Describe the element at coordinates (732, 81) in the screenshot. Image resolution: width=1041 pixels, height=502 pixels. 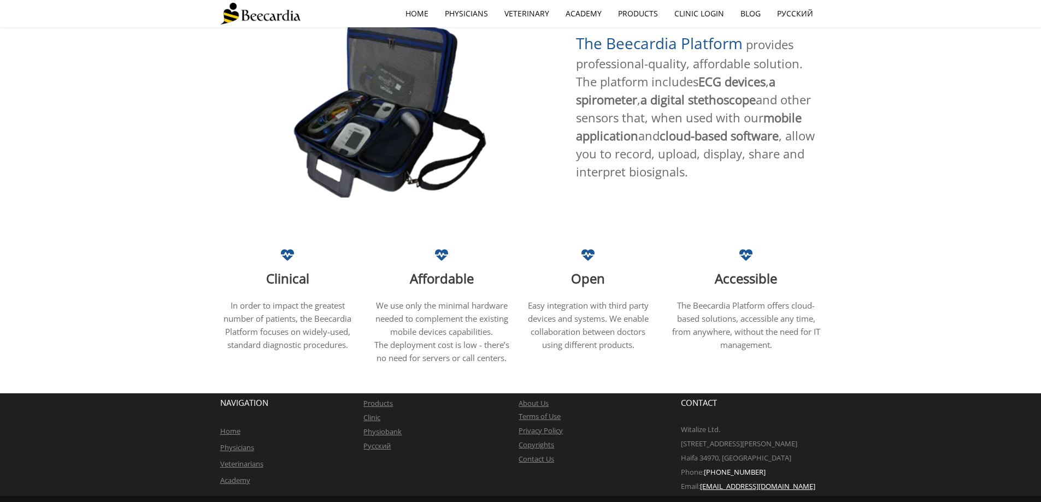
I see `span: ECG devices` at that location.